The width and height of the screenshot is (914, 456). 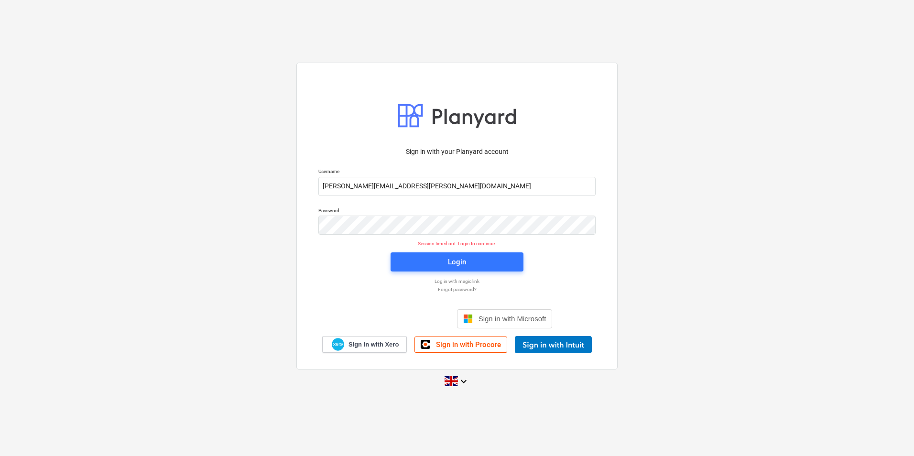 I want to click on a: Sign in with Procore, so click(x=461, y=345).